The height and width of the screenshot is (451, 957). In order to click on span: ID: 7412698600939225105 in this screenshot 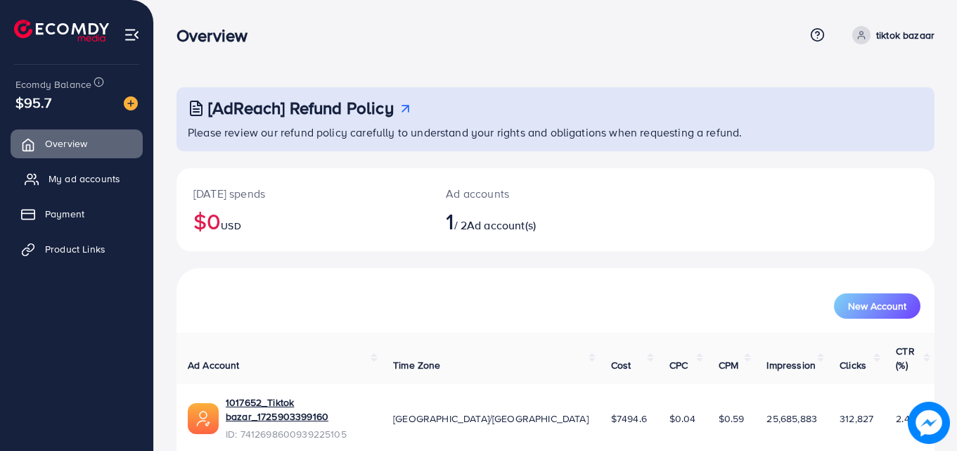, I will do `click(298, 434)`.